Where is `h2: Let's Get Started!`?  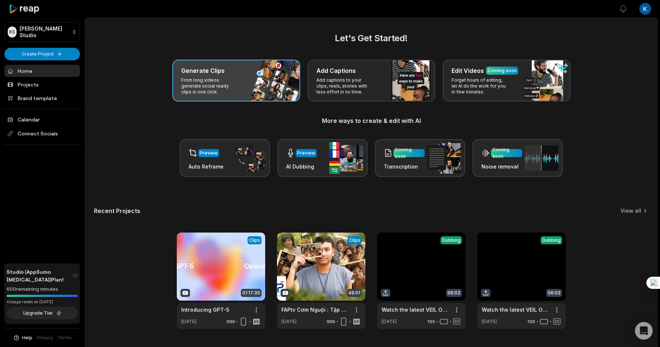 h2: Let's Get Started! is located at coordinates (371, 38).